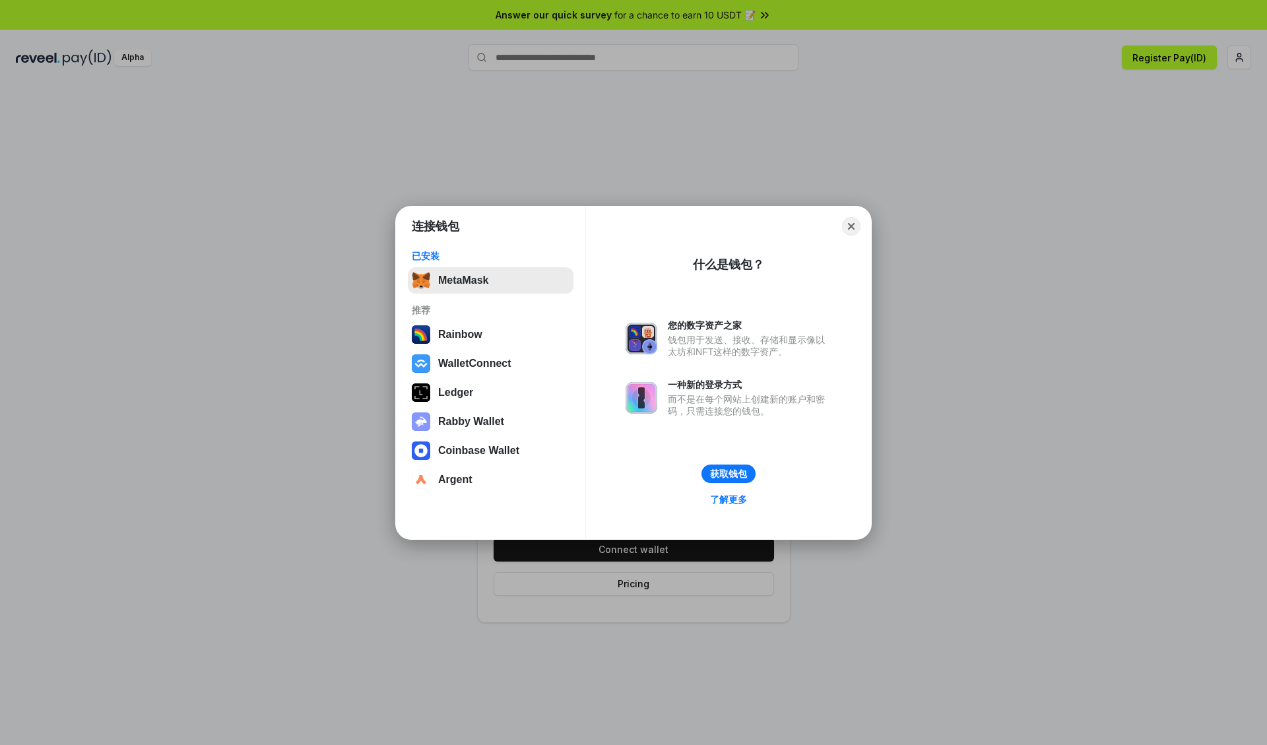 This screenshot has height=745, width=1267. I want to click on div: 了解更多, so click(729, 500).